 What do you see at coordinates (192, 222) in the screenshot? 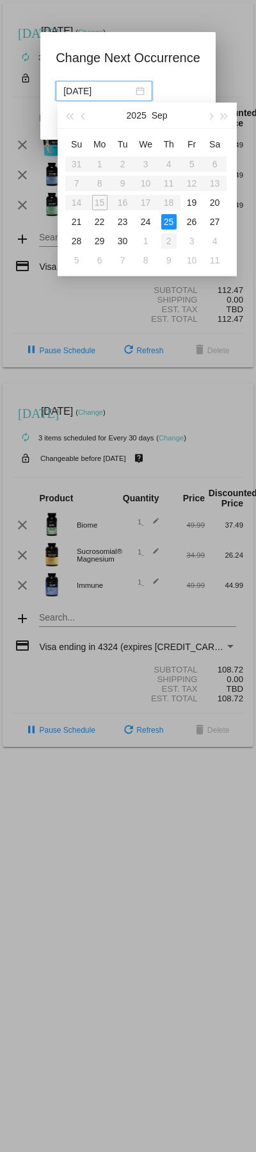
I see `td: 9/26/2025` at bounding box center [192, 222].